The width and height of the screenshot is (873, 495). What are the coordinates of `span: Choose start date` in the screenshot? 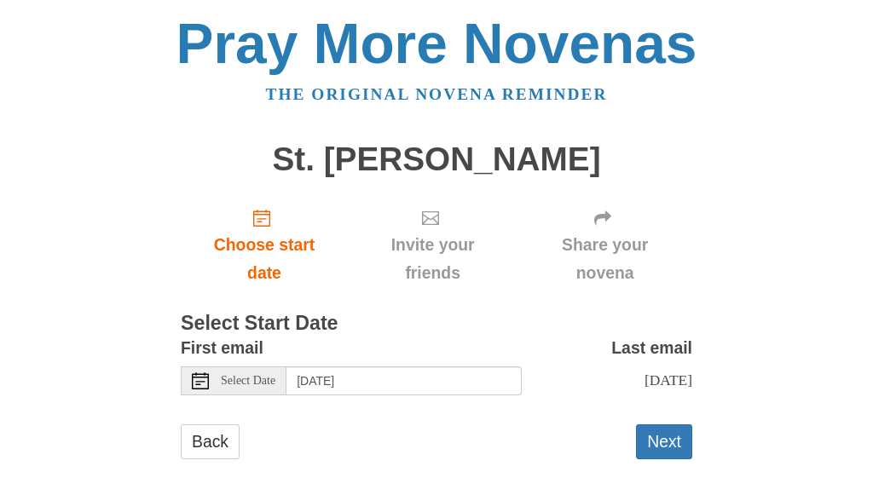 It's located at (264, 259).